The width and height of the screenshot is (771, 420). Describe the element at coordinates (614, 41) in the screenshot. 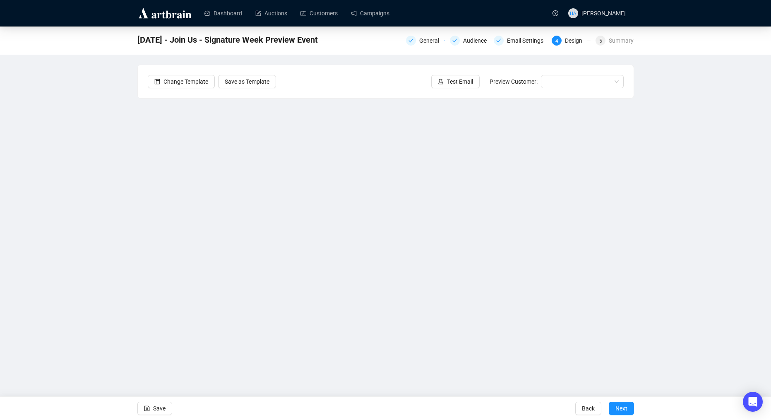

I see `div: 5Summary` at that location.